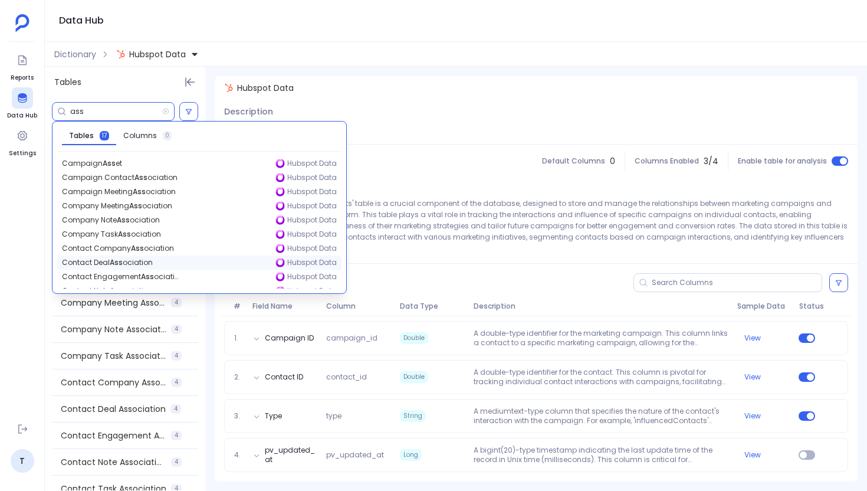 Image resolution: width=867 pixels, height=491 pixels. Describe the element at coordinates (238, 455) in the screenshot. I see `span: 4.` at that location.